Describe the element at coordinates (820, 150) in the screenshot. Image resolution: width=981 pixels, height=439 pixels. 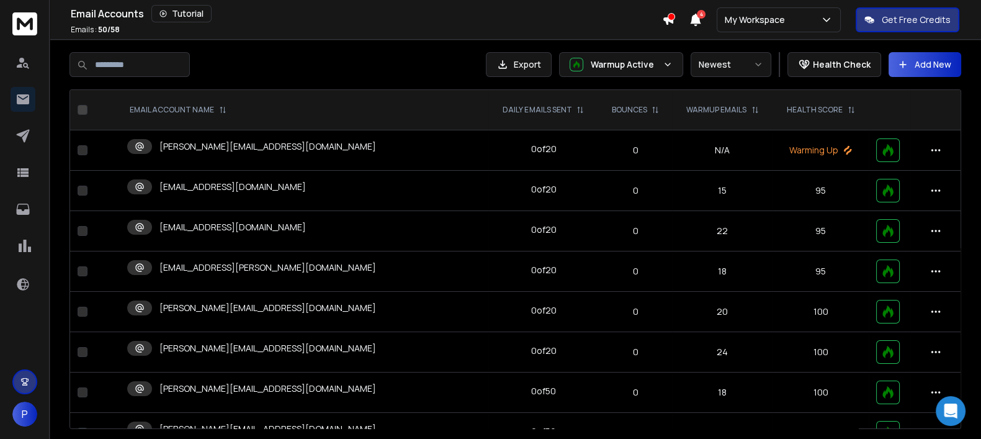
I see `p: Warming Up` at that location.